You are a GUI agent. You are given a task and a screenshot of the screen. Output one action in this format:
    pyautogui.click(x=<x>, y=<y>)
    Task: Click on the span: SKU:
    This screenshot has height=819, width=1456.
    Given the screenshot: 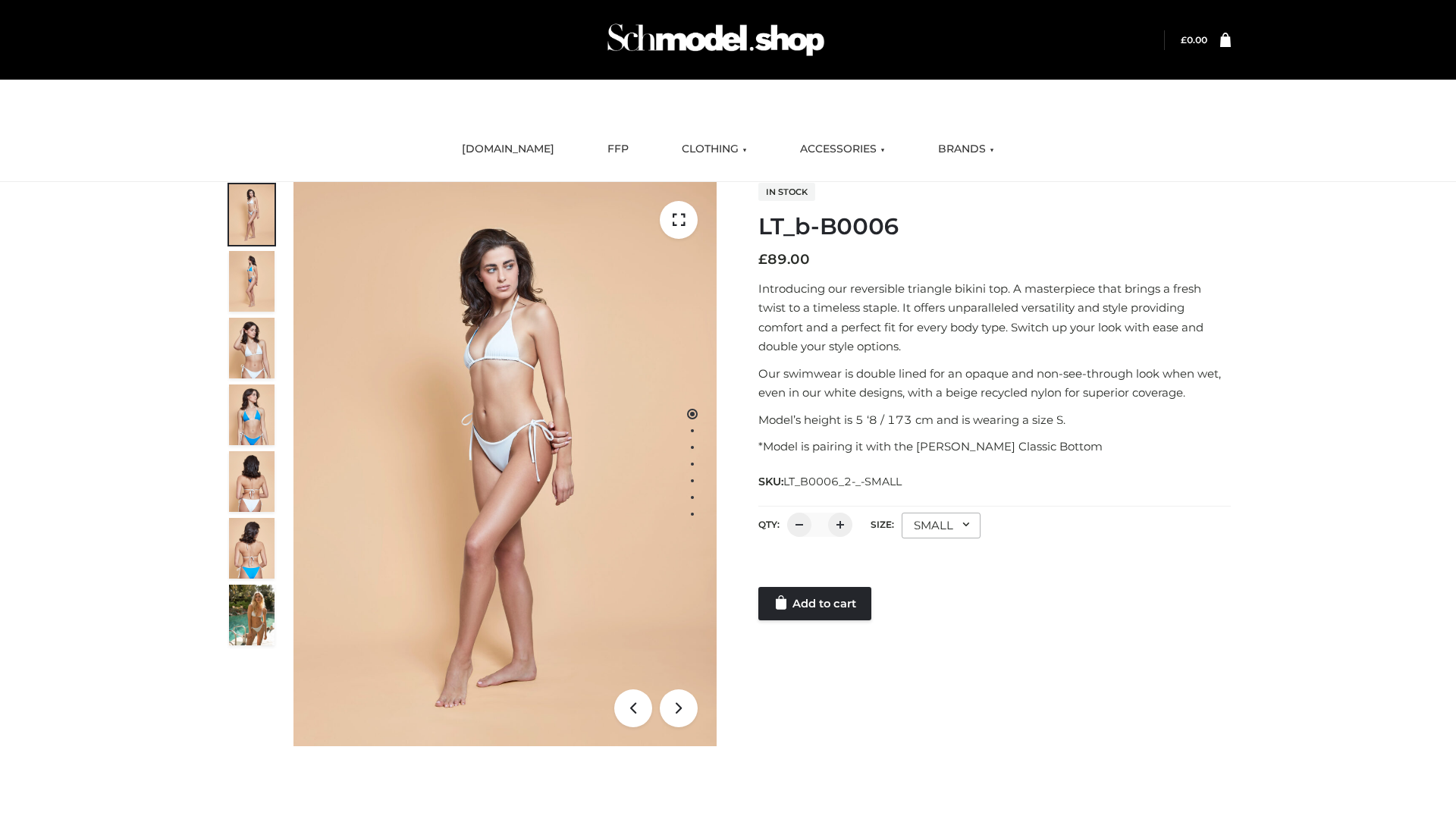 What is the action you would take?
    pyautogui.click(x=830, y=482)
    